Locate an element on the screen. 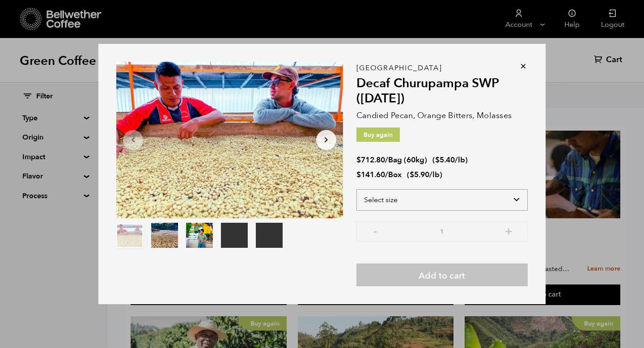 The height and width of the screenshot is (348, 644). bdi: 5.40 is located at coordinates (445, 160).